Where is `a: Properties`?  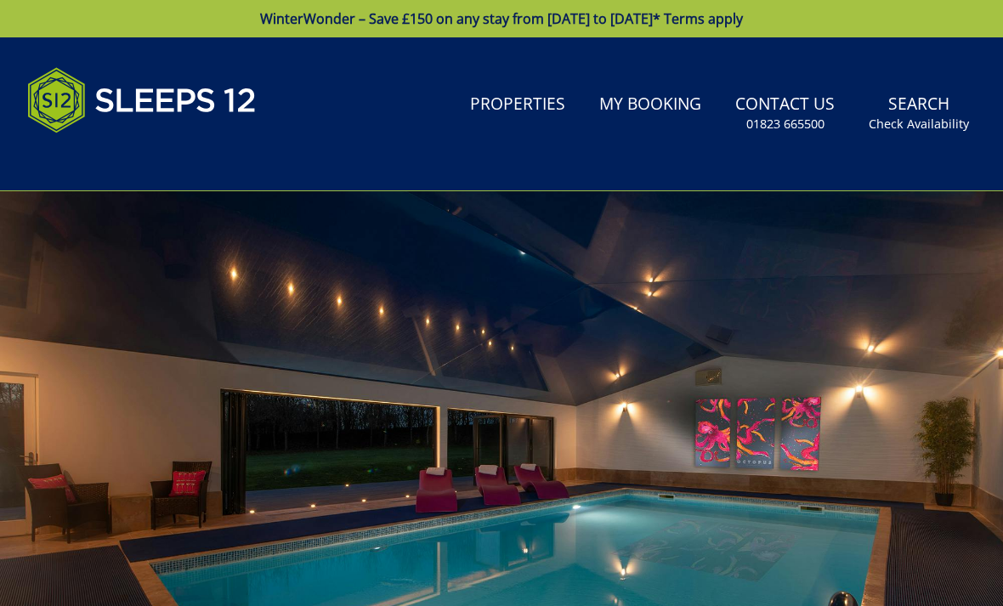 a: Properties is located at coordinates (517, 105).